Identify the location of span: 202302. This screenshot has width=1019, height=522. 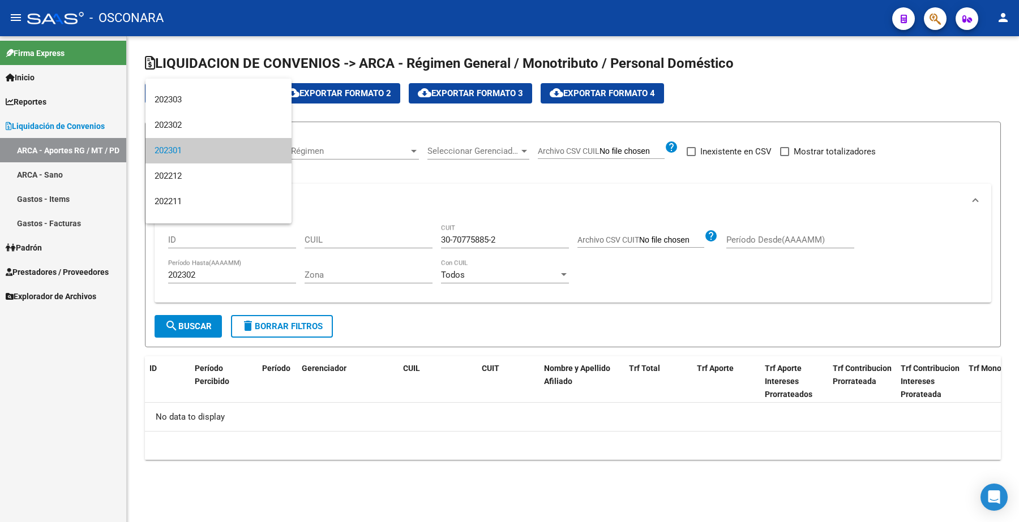
(218, 125).